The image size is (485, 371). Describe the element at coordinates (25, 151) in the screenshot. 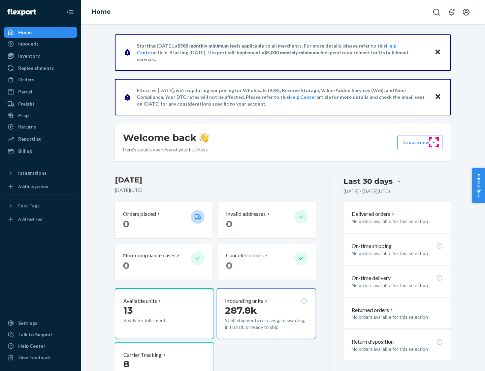

I see `div: Billing` at that location.